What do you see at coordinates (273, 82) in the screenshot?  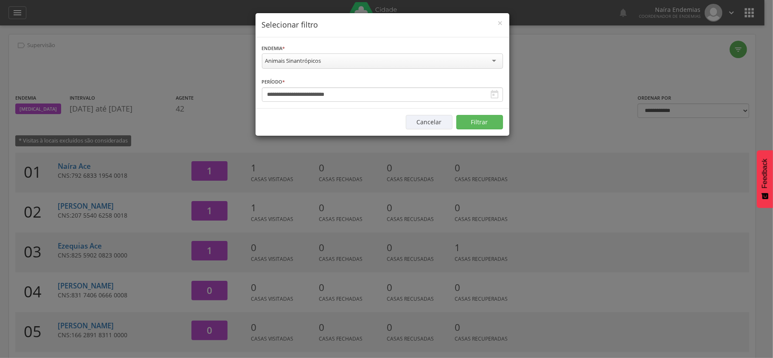 I see `label: Período` at bounding box center [273, 82].